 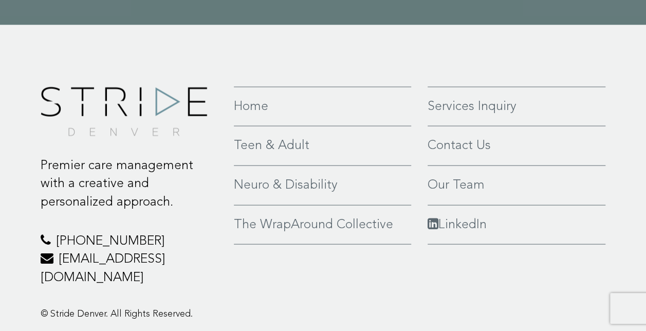 I want to click on a: Services Inquiry, so click(x=517, y=107).